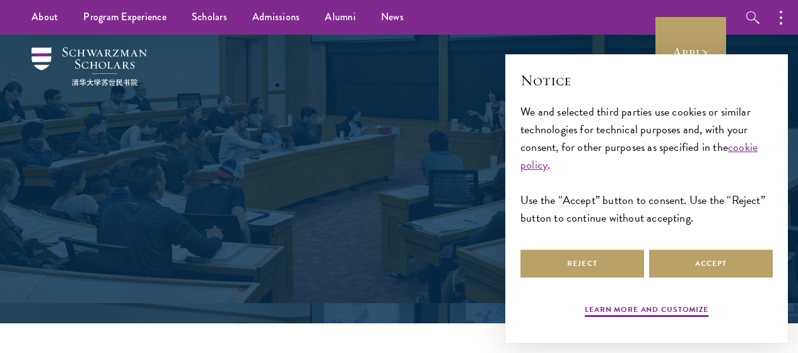  What do you see at coordinates (646, 165) in the screenshot?
I see `div: We and selected third parties use cookies or similar technologies for technical purposes and, wit...` at bounding box center [646, 165].